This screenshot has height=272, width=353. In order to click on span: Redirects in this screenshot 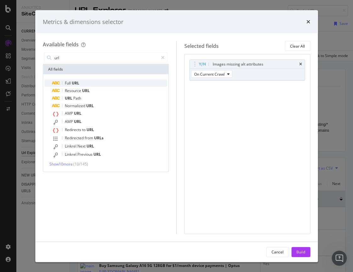, I will do `click(73, 129)`.